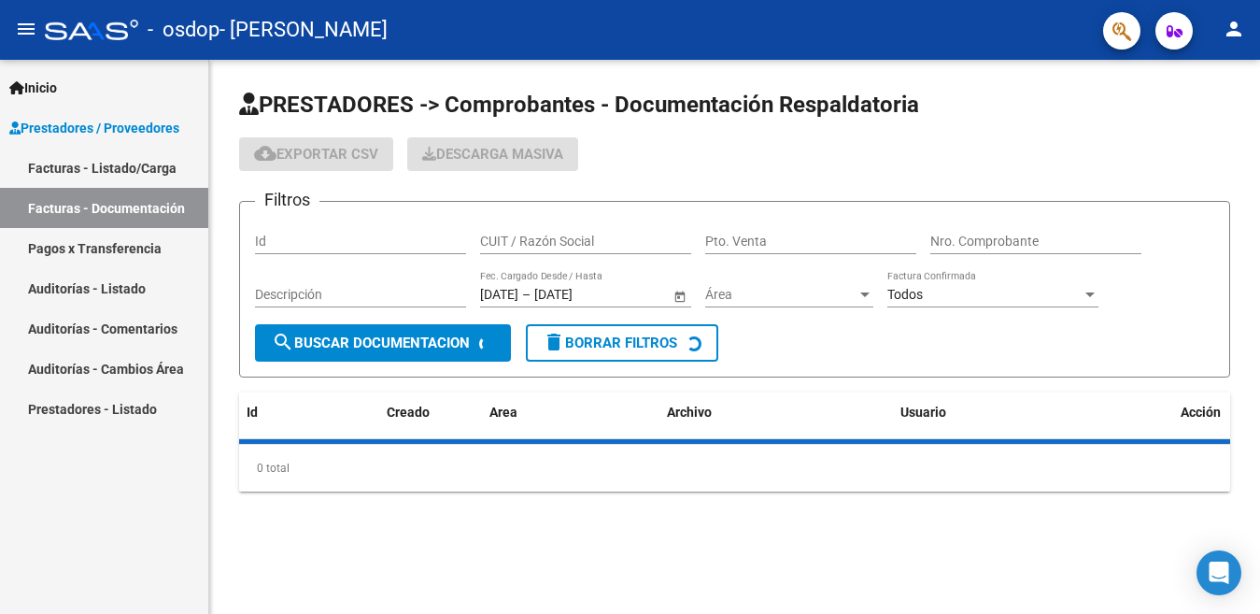 This screenshot has width=1260, height=614. I want to click on datatable-header-cell: Archivo, so click(776, 412).